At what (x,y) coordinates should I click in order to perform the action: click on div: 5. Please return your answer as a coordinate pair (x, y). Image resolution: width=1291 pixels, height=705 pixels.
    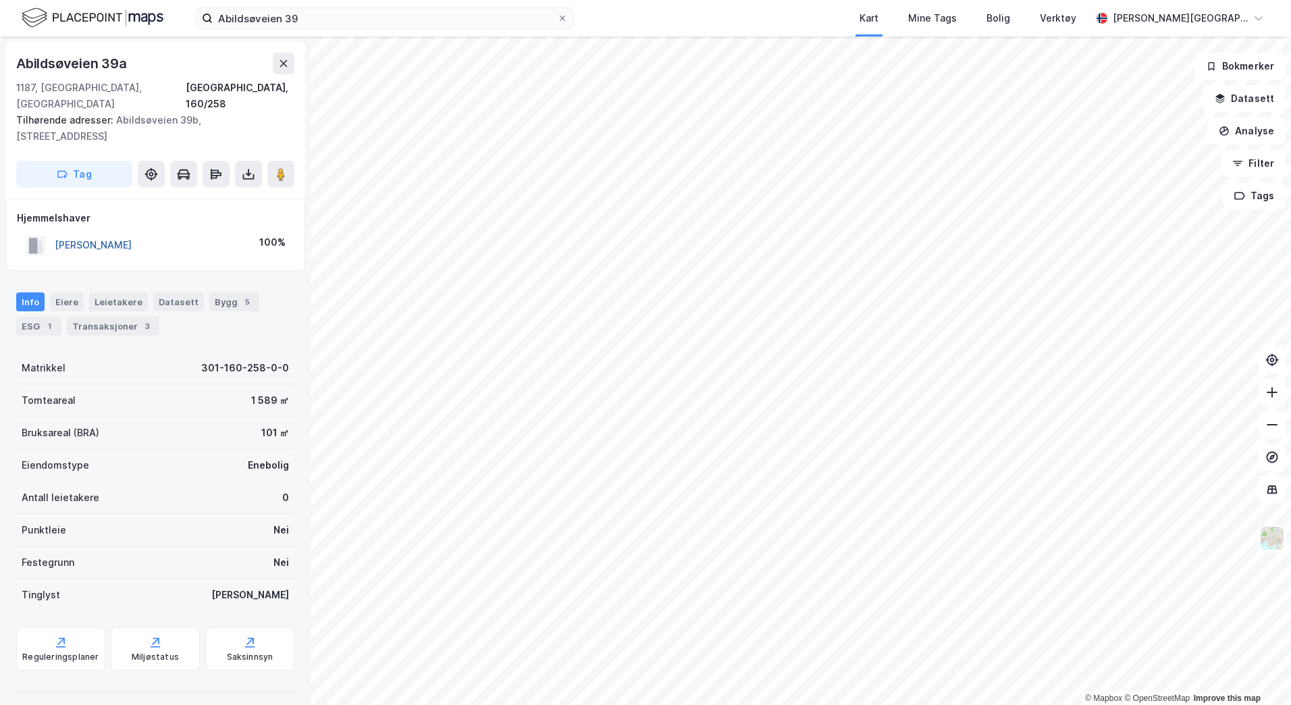
    Looking at the image, I should click on (247, 302).